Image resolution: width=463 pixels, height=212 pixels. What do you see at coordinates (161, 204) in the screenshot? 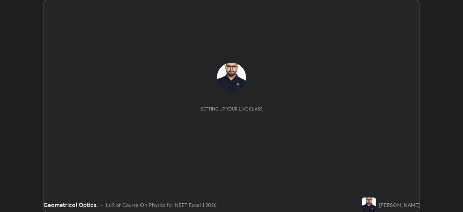
I see `div: L69 of Course On Physics for NEET Excel 1 2026` at bounding box center [161, 204].